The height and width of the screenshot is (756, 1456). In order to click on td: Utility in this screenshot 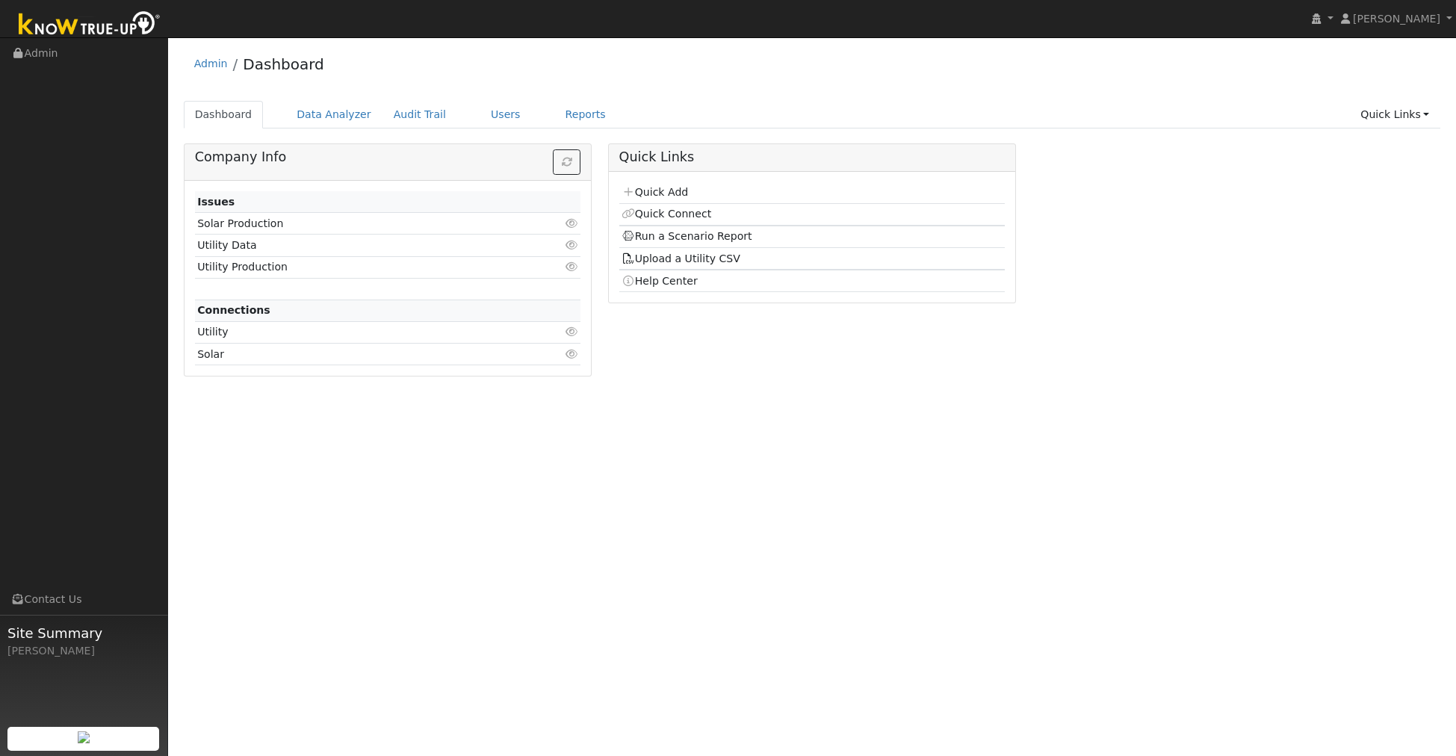, I will do `click(356, 332)`.